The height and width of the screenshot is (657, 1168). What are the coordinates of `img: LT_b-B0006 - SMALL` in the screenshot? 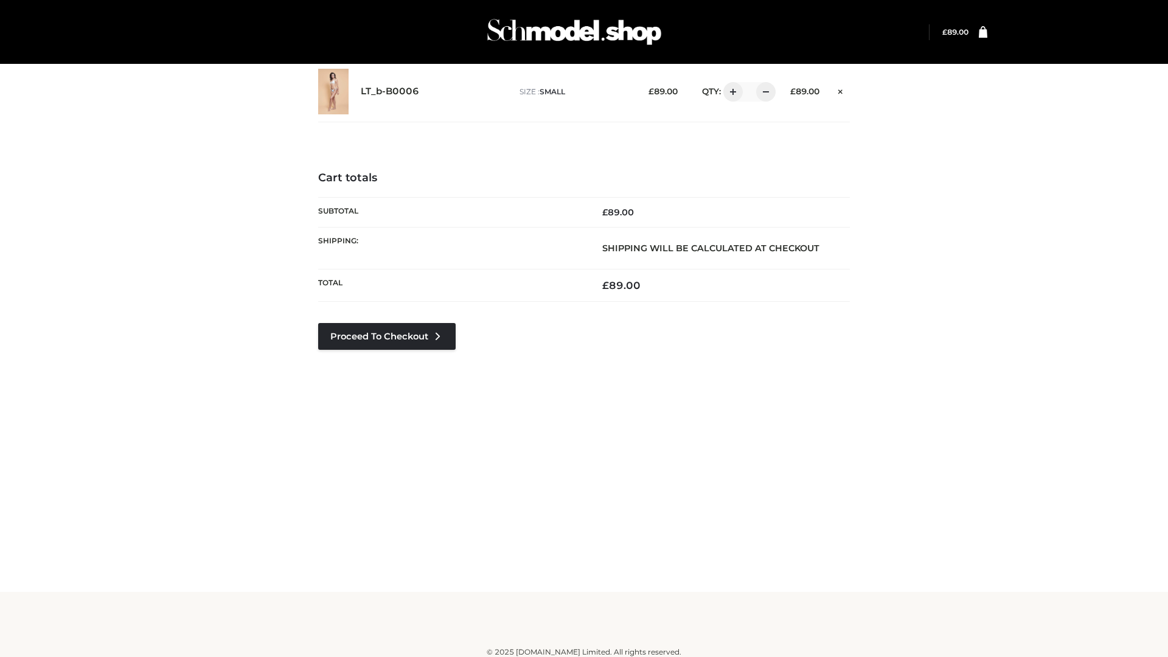 It's located at (333, 91).